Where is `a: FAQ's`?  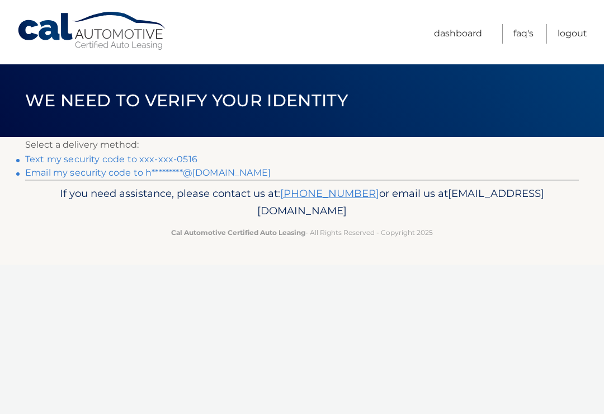
a: FAQ's is located at coordinates (523, 34).